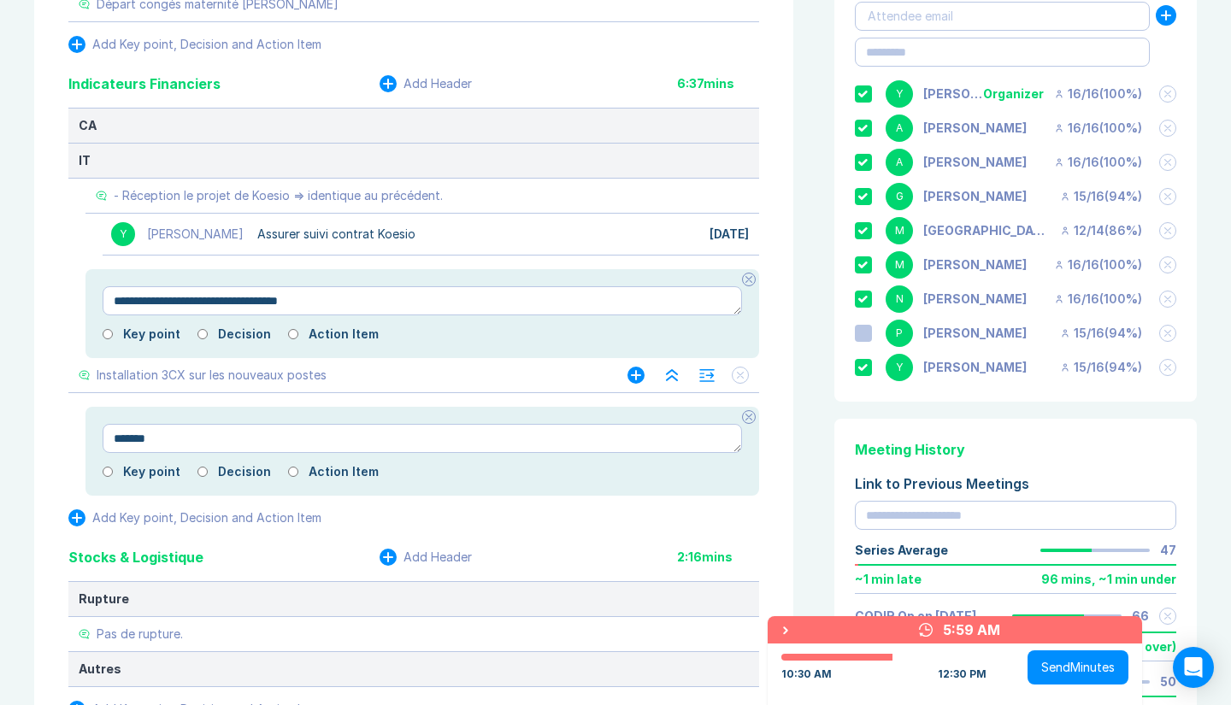  Describe the element at coordinates (1109, 580) in the screenshot. I see `div: 96 mins , ~ 1 min under` at that location.